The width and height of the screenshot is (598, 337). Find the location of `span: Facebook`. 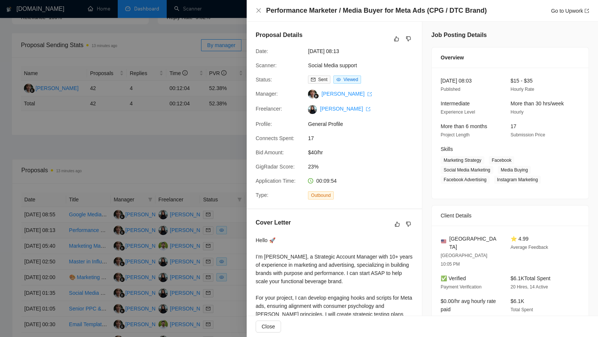

span: Facebook is located at coordinates (502, 160).